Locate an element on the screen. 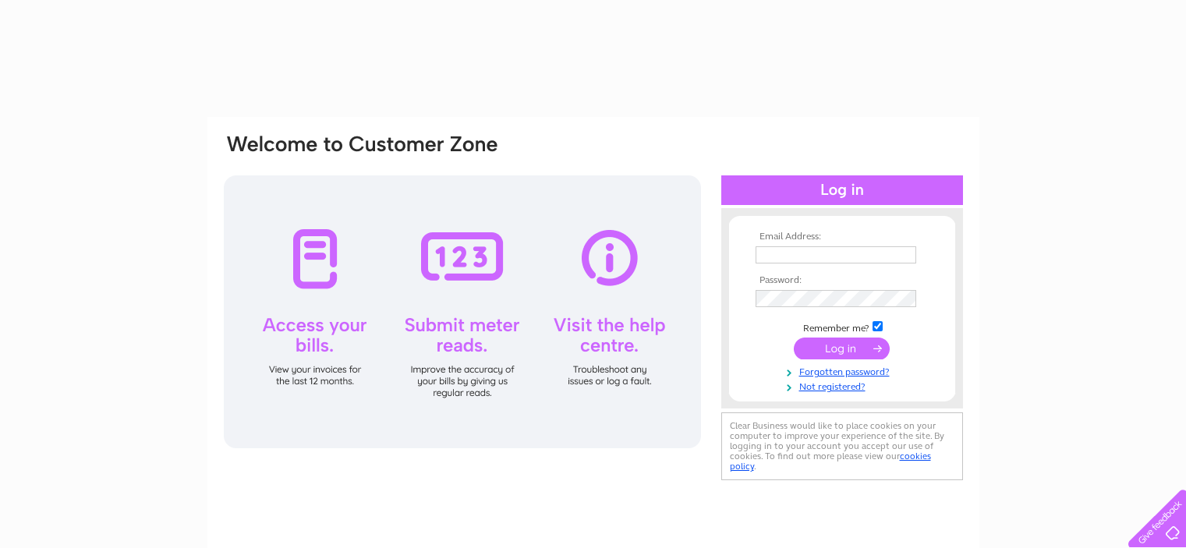  td: Remember me? is located at coordinates (842, 327).